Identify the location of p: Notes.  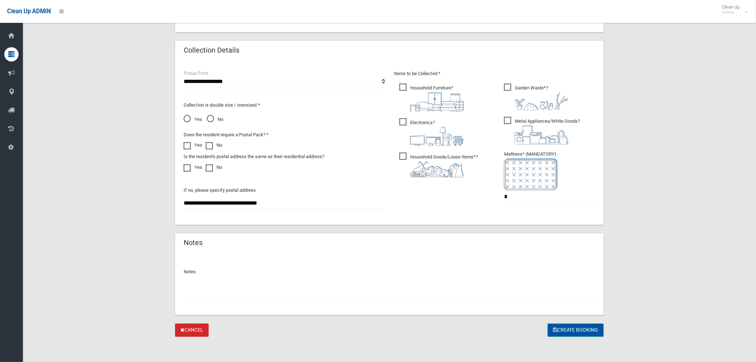
(389, 272).